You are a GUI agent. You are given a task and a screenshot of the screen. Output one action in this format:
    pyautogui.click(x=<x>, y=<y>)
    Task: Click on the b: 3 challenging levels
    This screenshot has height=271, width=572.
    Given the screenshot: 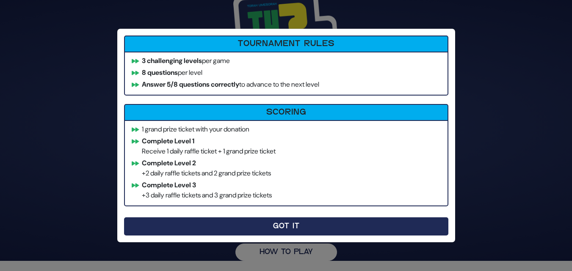 What is the action you would take?
    pyautogui.click(x=172, y=61)
    